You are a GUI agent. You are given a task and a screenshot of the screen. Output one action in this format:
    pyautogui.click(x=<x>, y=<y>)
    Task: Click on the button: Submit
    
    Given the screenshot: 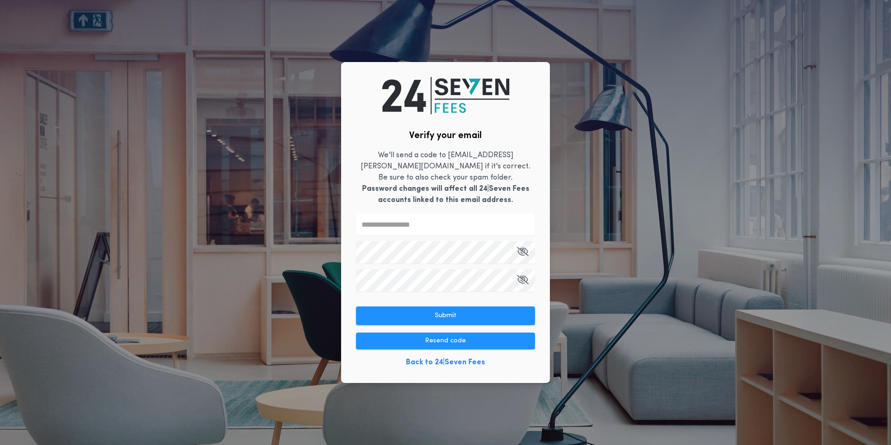 What is the action you would take?
    pyautogui.click(x=446, y=316)
    